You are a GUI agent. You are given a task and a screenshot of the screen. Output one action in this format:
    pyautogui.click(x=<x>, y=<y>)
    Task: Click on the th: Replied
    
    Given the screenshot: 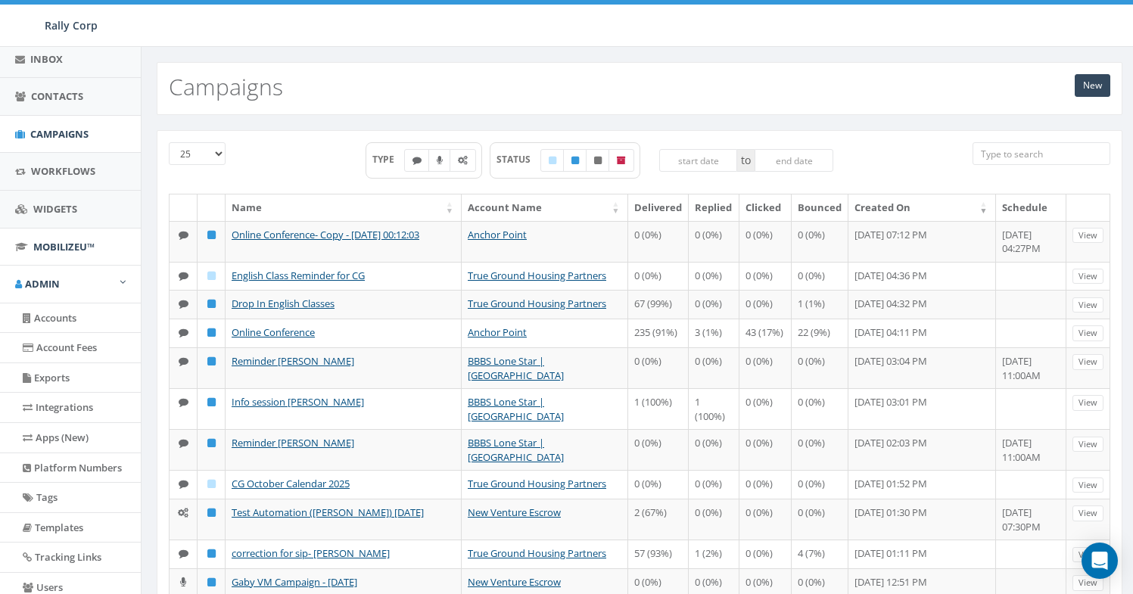 What is the action you would take?
    pyautogui.click(x=714, y=207)
    